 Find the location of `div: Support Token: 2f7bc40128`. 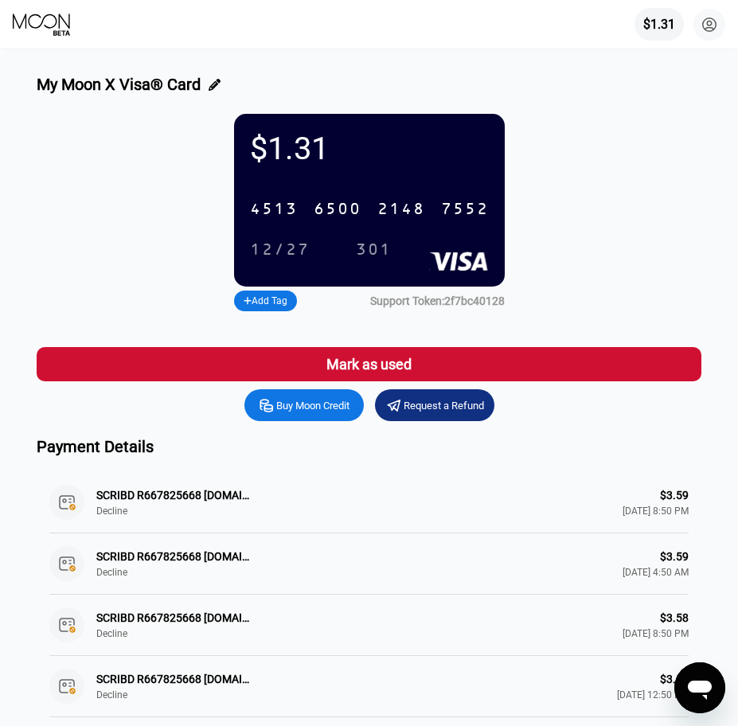

div: Support Token: 2f7bc40128 is located at coordinates (437, 301).